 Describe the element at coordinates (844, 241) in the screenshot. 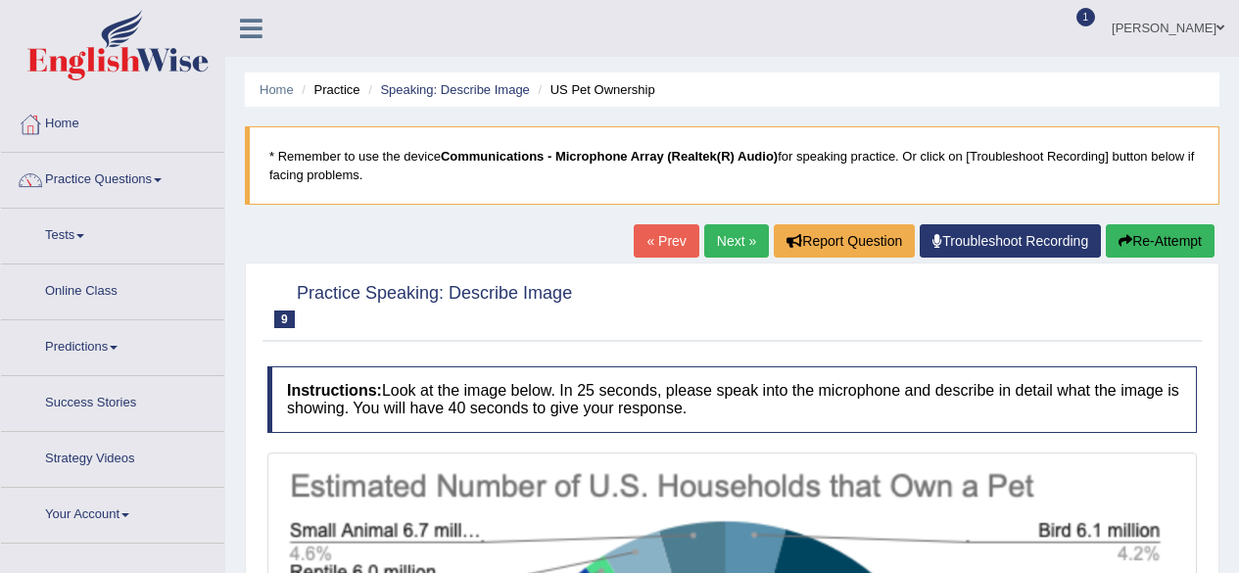

I see `button: Report Question` at that location.